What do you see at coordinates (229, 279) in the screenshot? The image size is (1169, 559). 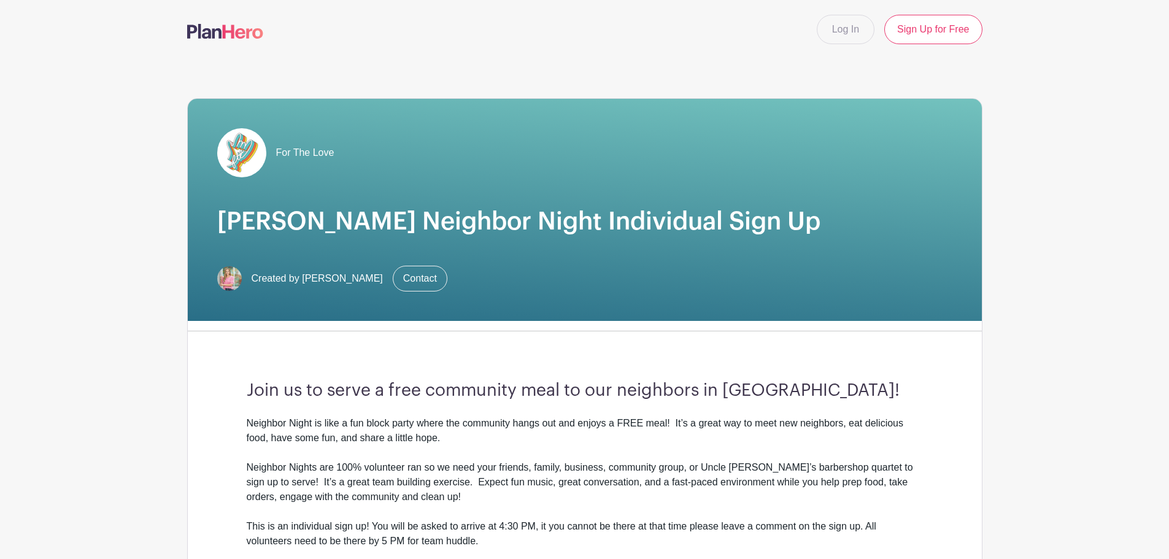 I see `img: 2x2%20headshot.png` at bounding box center [229, 279].